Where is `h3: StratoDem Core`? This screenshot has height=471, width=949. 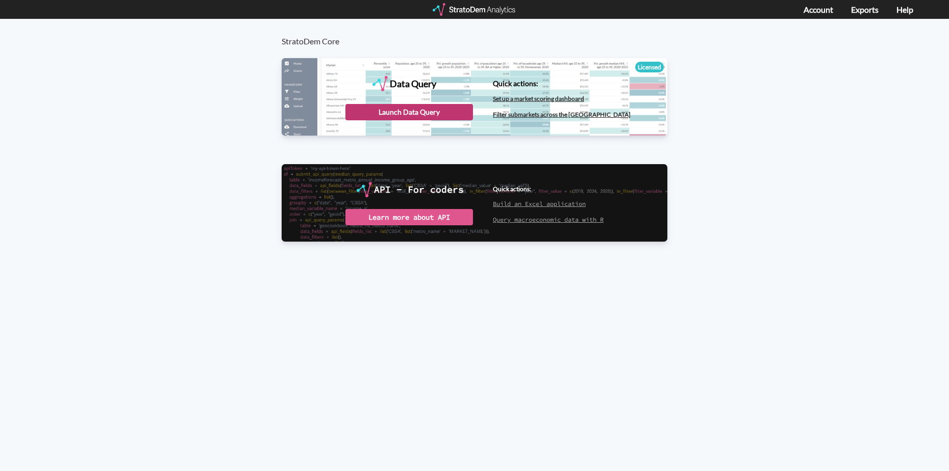
h3: StratoDem Core is located at coordinates (480, 32).